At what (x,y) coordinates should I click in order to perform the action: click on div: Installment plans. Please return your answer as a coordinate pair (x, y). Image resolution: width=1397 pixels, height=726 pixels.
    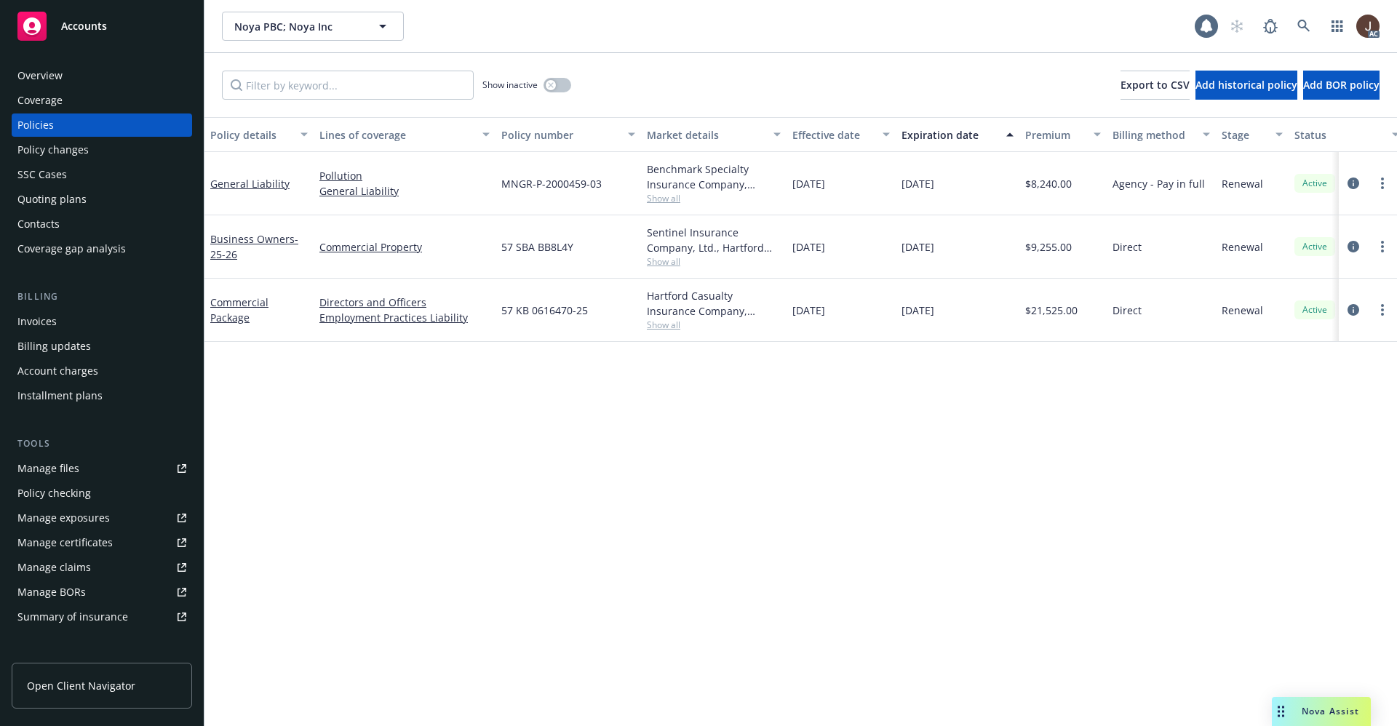
    Looking at the image, I should click on (60, 396).